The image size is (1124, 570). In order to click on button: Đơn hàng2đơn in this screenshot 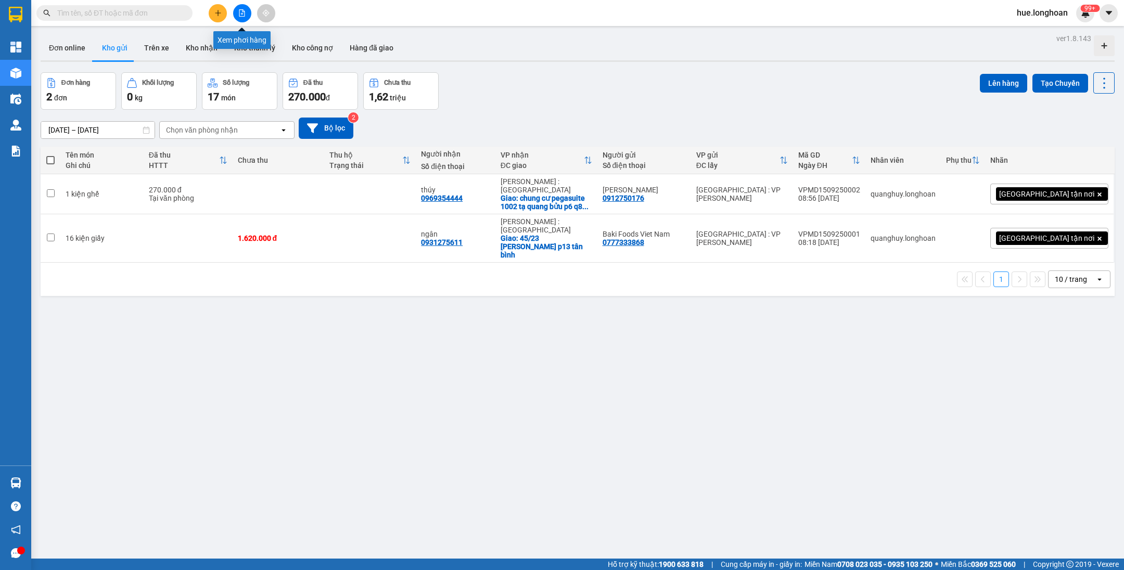, I will do `click(78, 91)`.